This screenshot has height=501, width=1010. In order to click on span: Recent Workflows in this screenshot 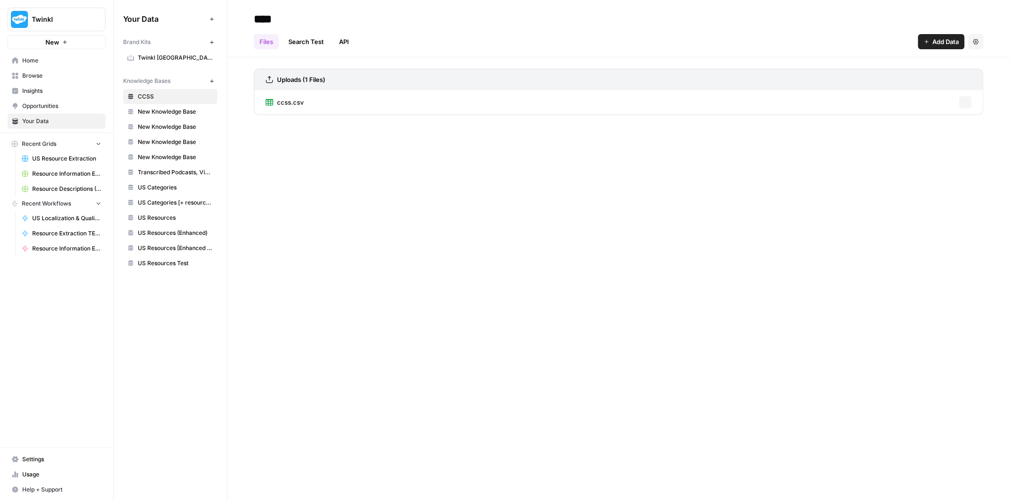, I will do `click(46, 204)`.